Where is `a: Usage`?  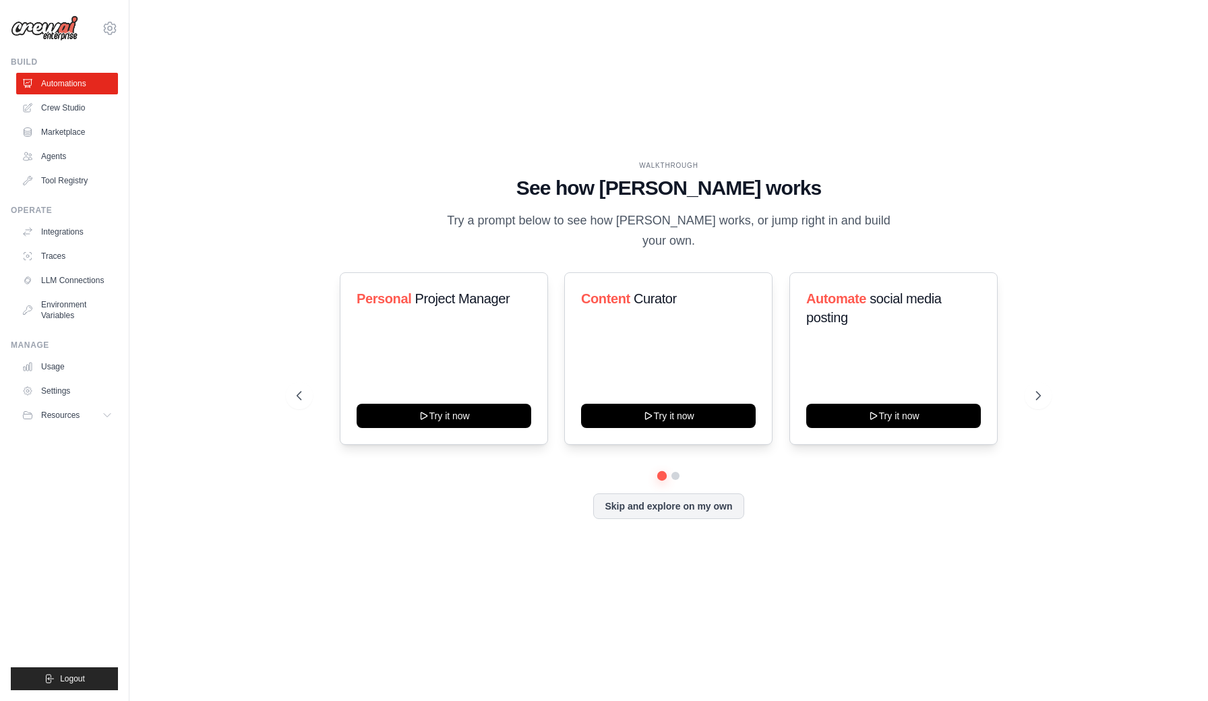
a: Usage is located at coordinates (67, 367).